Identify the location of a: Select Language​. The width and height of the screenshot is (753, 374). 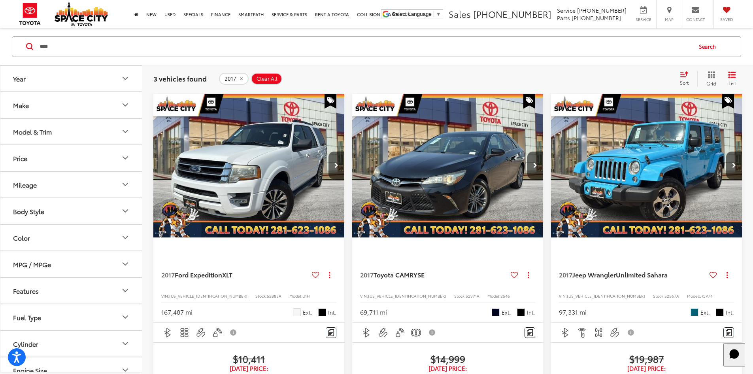
(417, 14).